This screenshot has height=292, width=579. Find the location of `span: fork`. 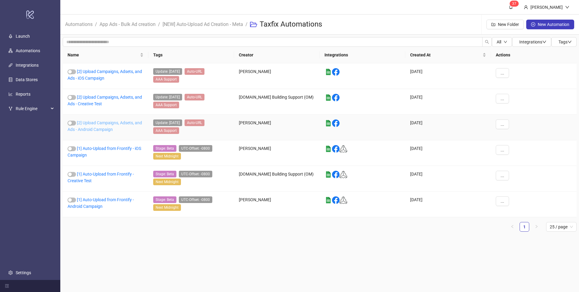

span: fork is located at coordinates (11, 108).